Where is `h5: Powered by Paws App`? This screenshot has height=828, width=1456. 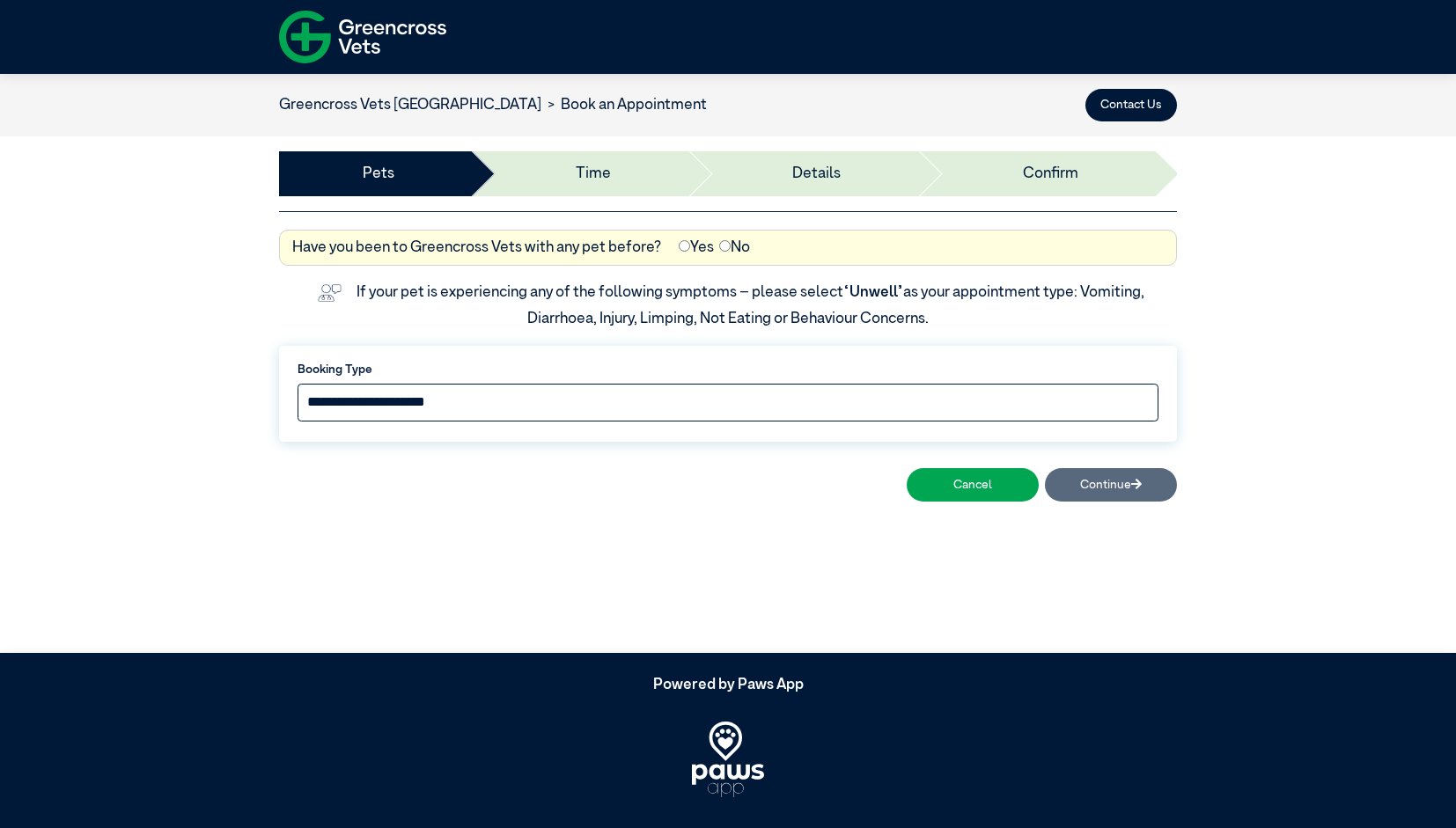 h5: Powered by Paws App is located at coordinates (728, 686).